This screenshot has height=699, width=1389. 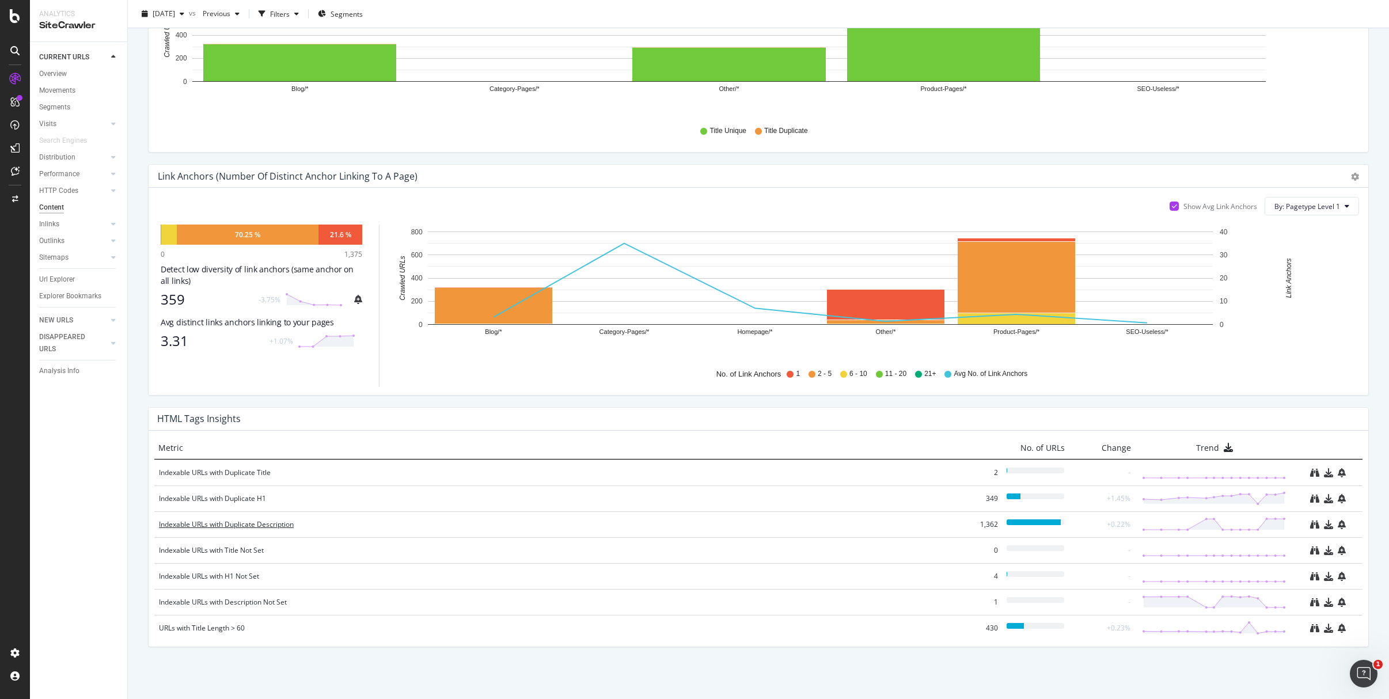 What do you see at coordinates (1214, 448) in the screenshot?
I see `div: Trend` at bounding box center [1214, 448].